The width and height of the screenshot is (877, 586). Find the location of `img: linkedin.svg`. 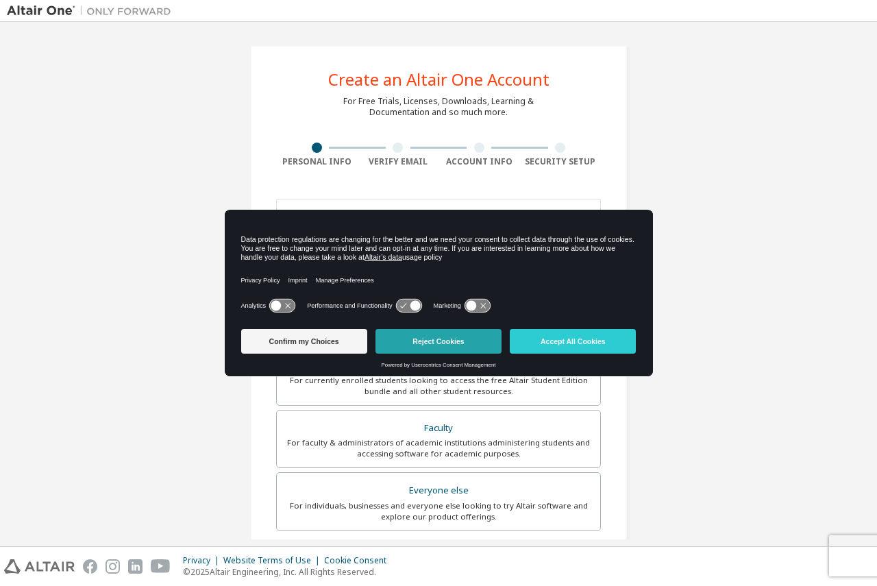

img: linkedin.svg is located at coordinates (135, 566).